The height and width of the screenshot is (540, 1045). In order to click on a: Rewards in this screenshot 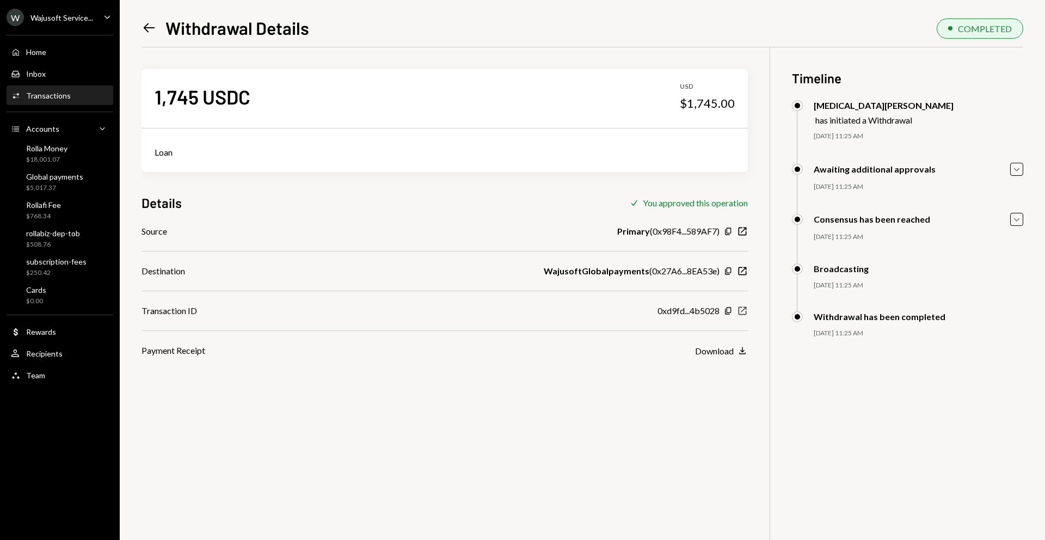, I will do `click(60, 331)`.